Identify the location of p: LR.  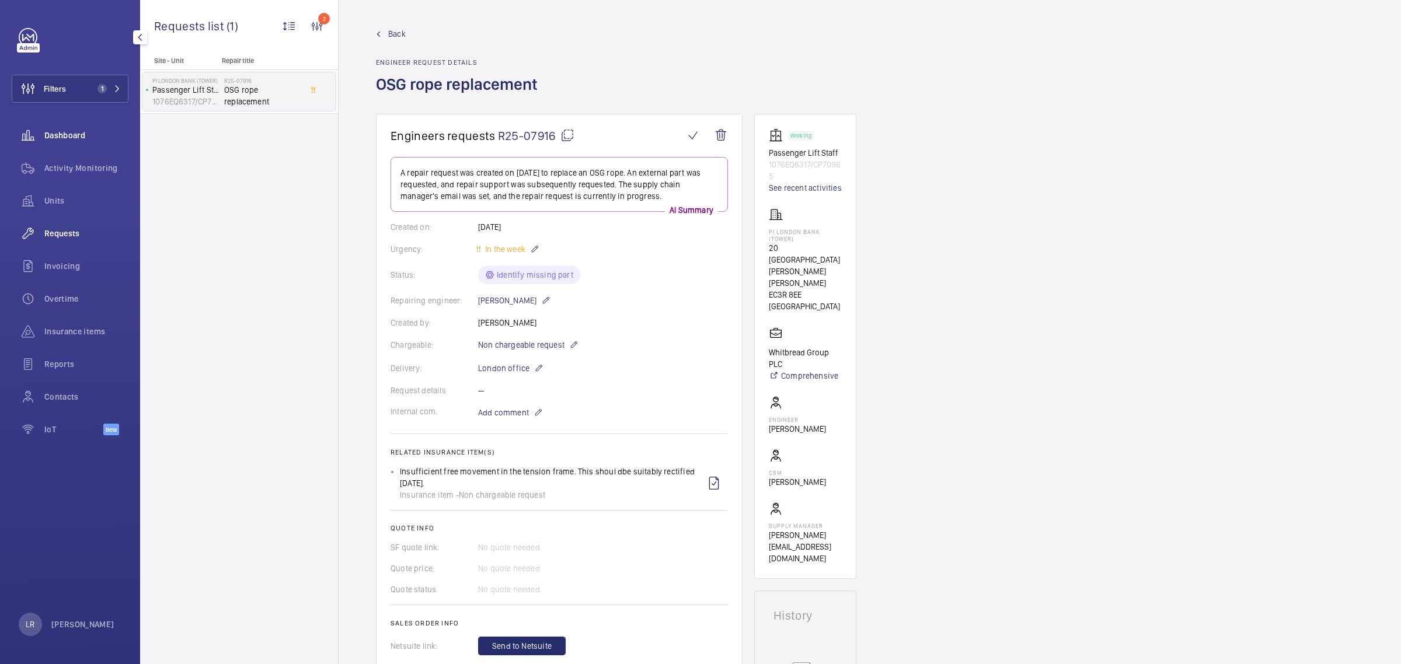
(30, 624).